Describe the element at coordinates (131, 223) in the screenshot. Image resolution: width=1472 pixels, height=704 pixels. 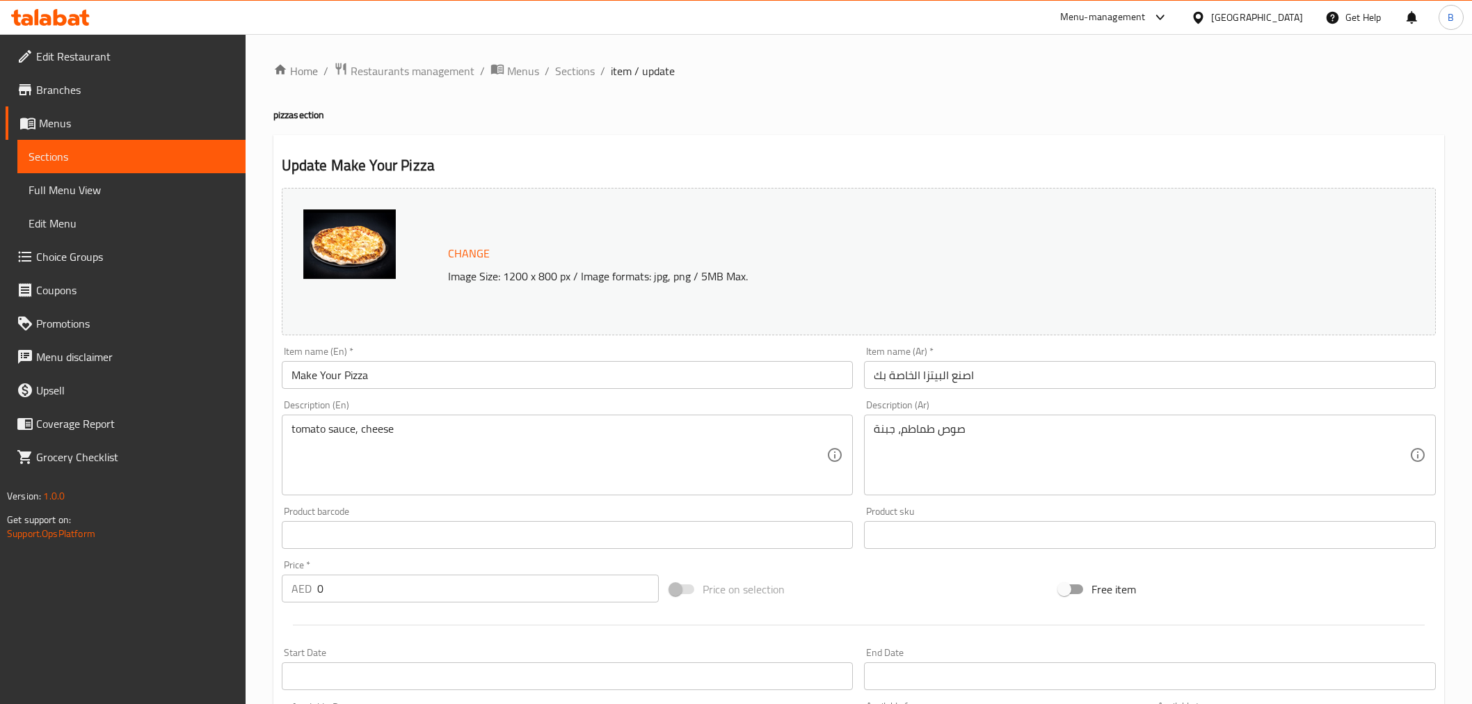
I see `a: Edit Menu` at that location.